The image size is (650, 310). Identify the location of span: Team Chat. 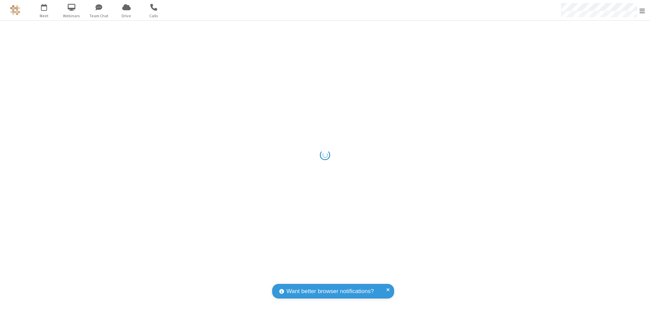
(99, 16).